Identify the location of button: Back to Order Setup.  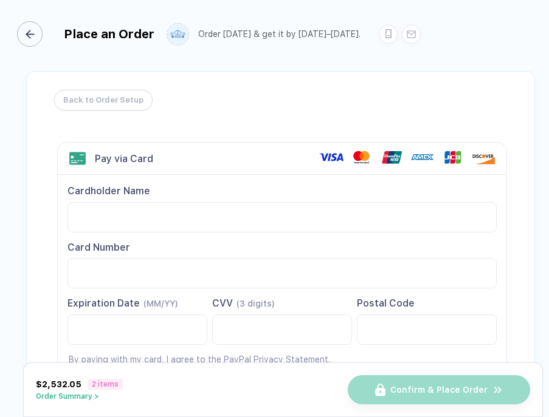
(103, 100).